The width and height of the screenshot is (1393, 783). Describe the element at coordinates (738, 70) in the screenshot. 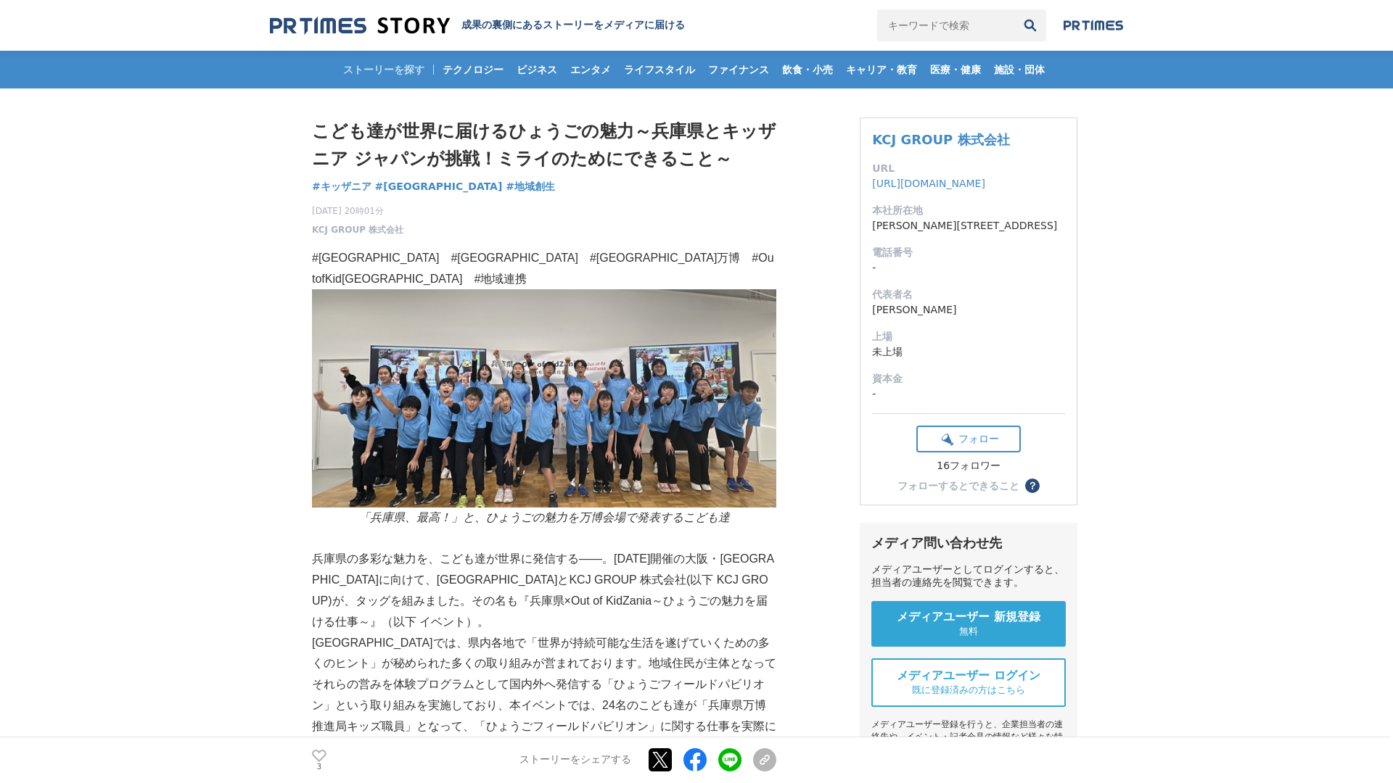

I see `span: ファイナンス` at that location.